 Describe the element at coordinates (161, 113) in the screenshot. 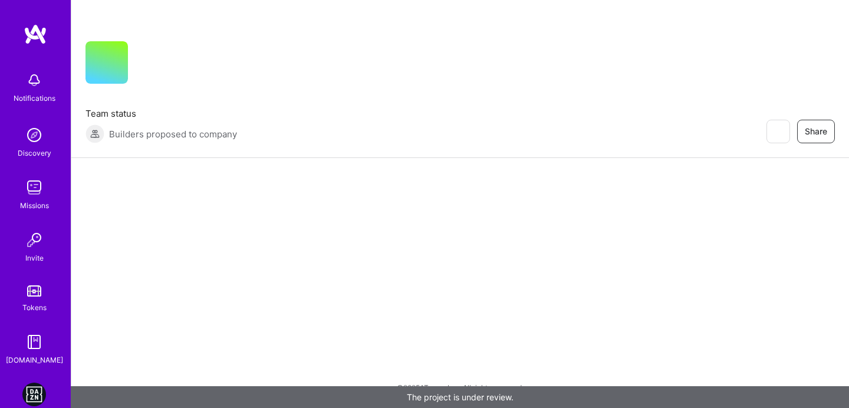

I see `span: Team status` at that location.